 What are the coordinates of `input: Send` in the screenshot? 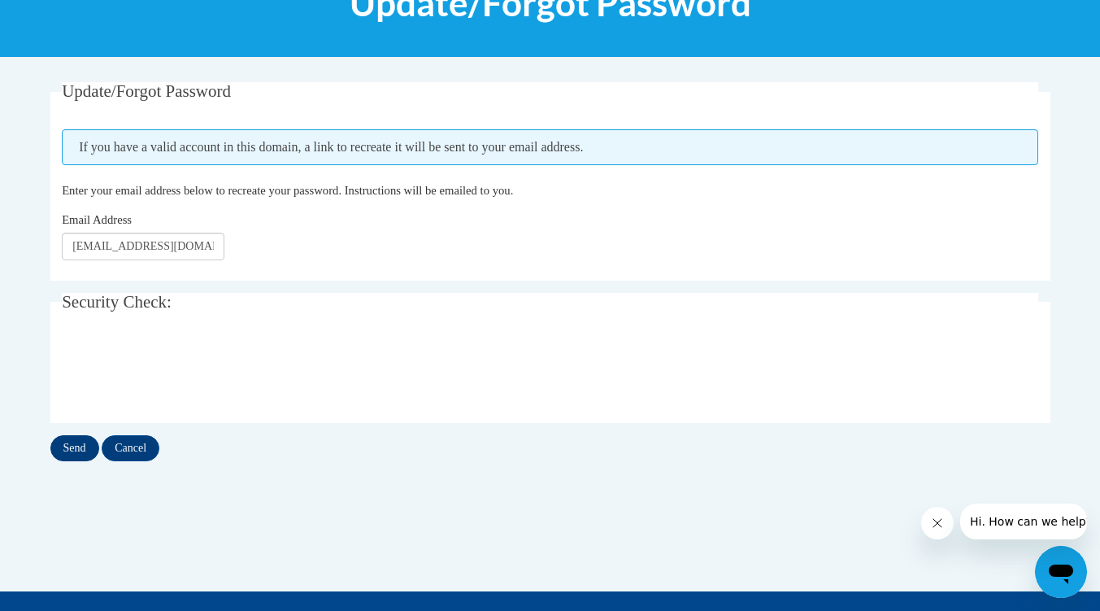 It's located at (75, 448).